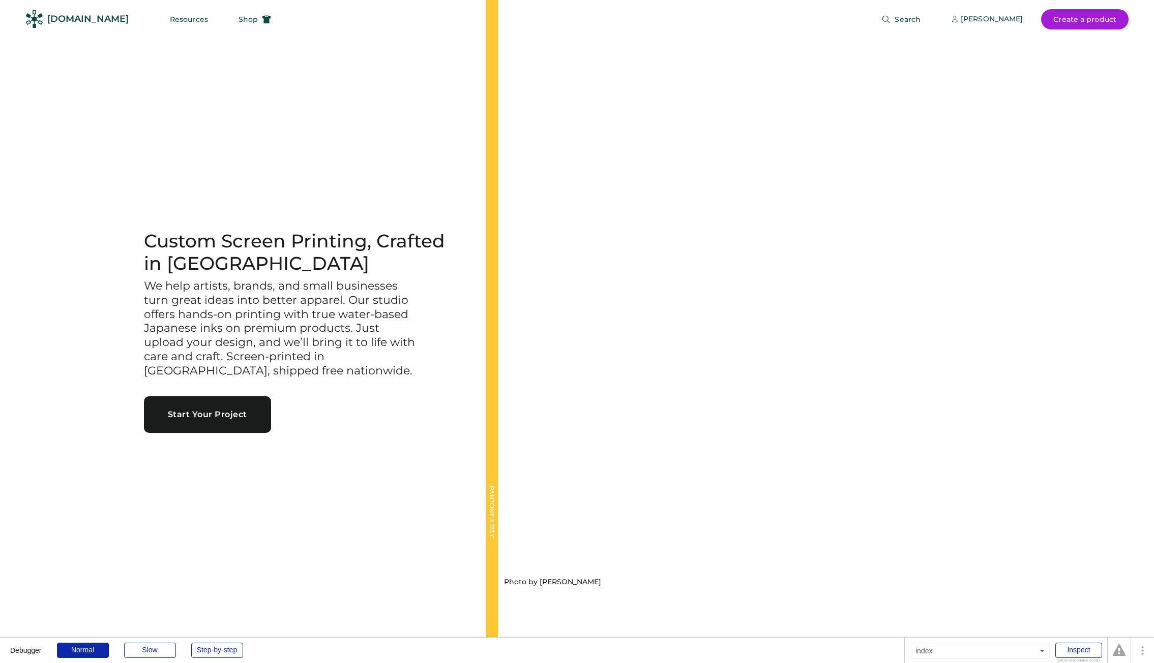 The image size is (1154, 663). Describe the element at coordinates (83, 651) in the screenshot. I see `div: Normal` at that location.